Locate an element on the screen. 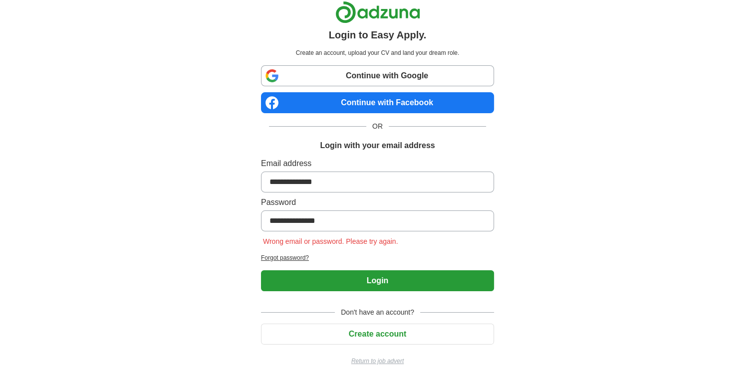 The image size is (755, 368). button: Create account is located at coordinates (377, 334).